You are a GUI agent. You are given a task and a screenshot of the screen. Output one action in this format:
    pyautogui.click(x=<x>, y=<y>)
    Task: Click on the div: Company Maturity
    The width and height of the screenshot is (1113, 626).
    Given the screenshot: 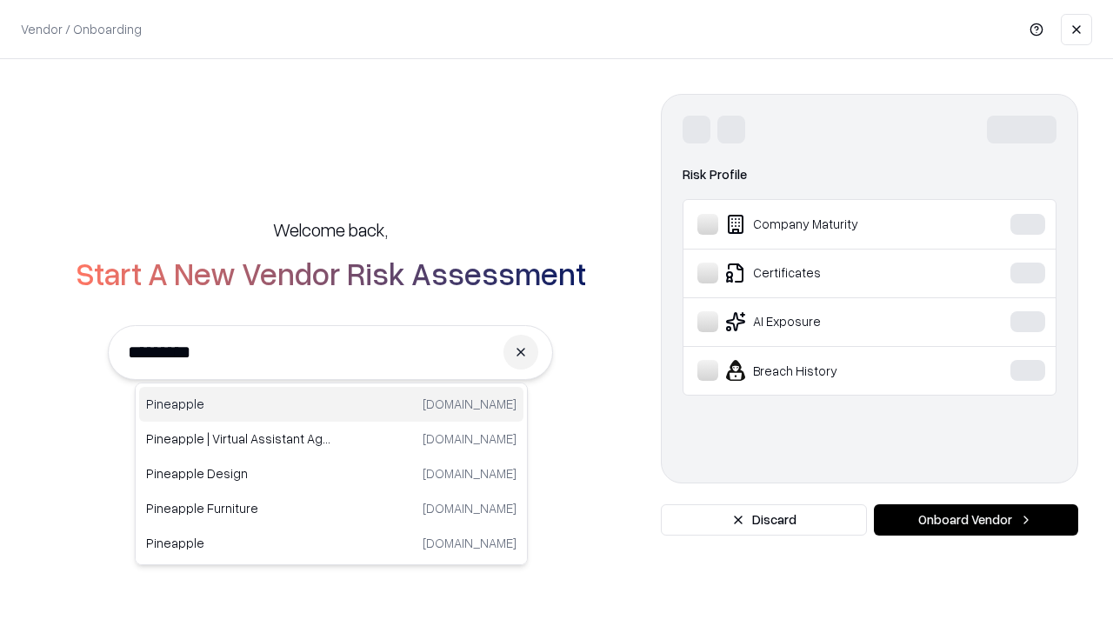 What is the action you would take?
    pyautogui.click(x=827, y=224)
    